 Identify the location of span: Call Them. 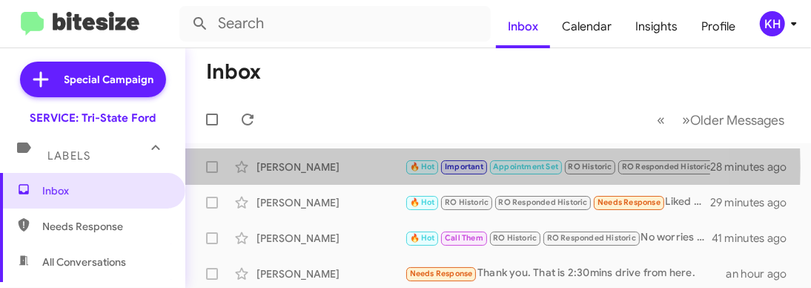
(464, 237).